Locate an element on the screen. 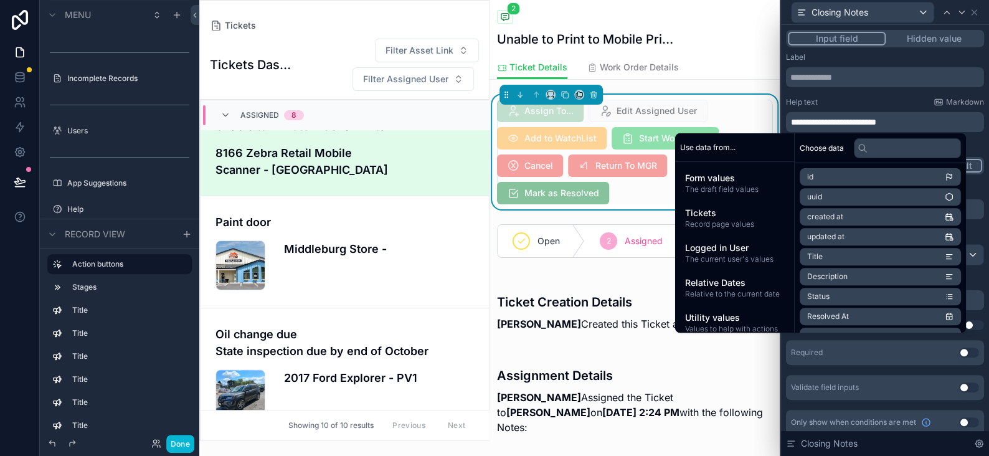 This screenshot has height=456, width=989. div: 8 is located at coordinates (294, 115).